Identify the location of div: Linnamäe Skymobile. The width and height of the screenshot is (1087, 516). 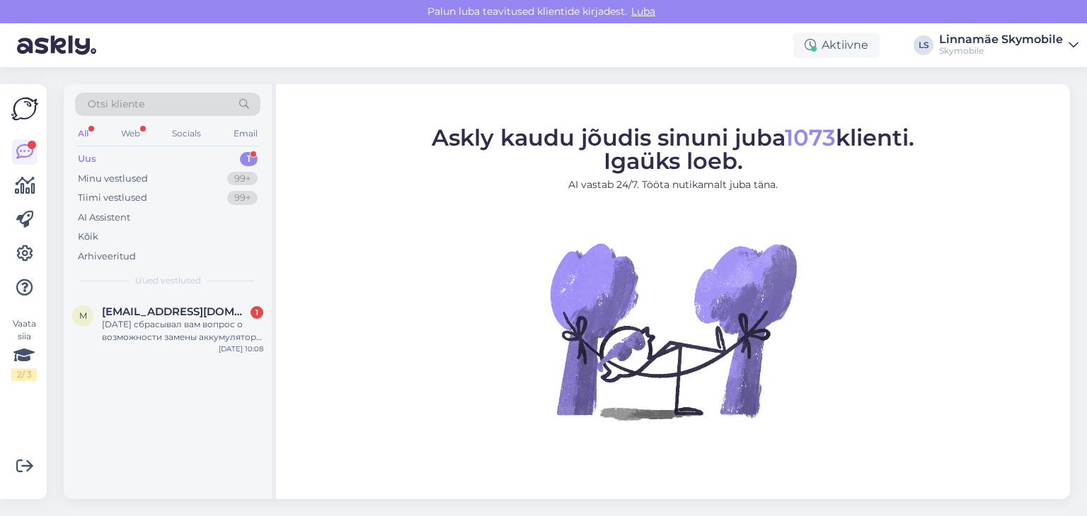
(1000, 40).